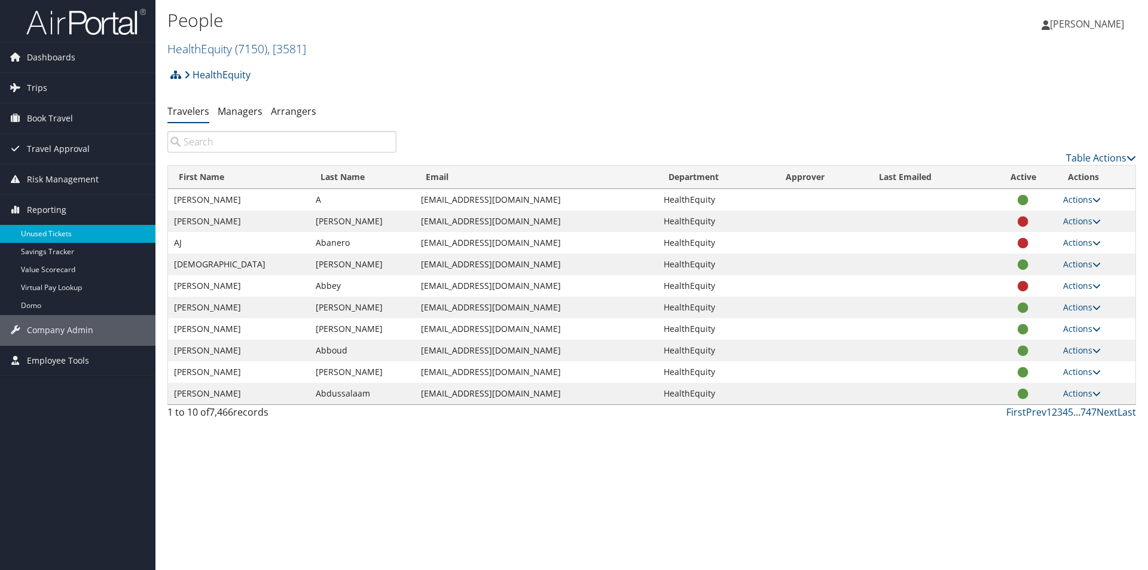 The image size is (1148, 570). What do you see at coordinates (1127, 412) in the screenshot?
I see `a: Last` at bounding box center [1127, 412].